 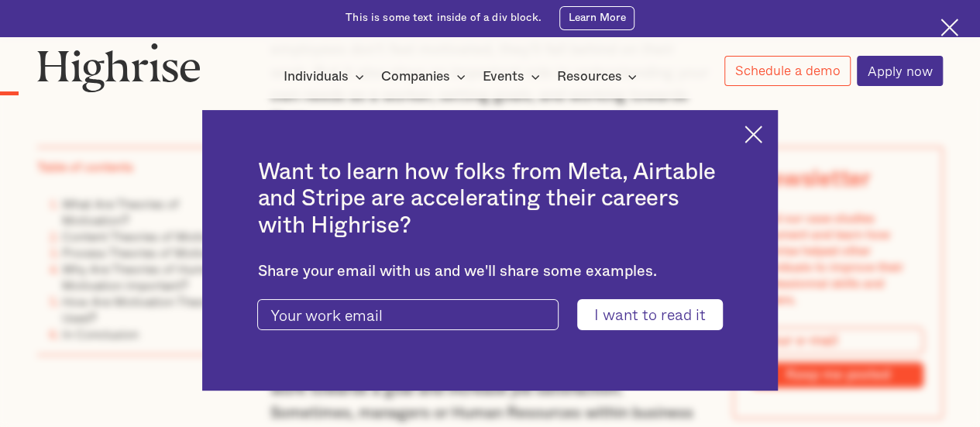 I want to click on h2: Want to learn how folks from Meta, Airtable and Stripe are accelerating their careers with Highrise?, so click(x=490, y=198).